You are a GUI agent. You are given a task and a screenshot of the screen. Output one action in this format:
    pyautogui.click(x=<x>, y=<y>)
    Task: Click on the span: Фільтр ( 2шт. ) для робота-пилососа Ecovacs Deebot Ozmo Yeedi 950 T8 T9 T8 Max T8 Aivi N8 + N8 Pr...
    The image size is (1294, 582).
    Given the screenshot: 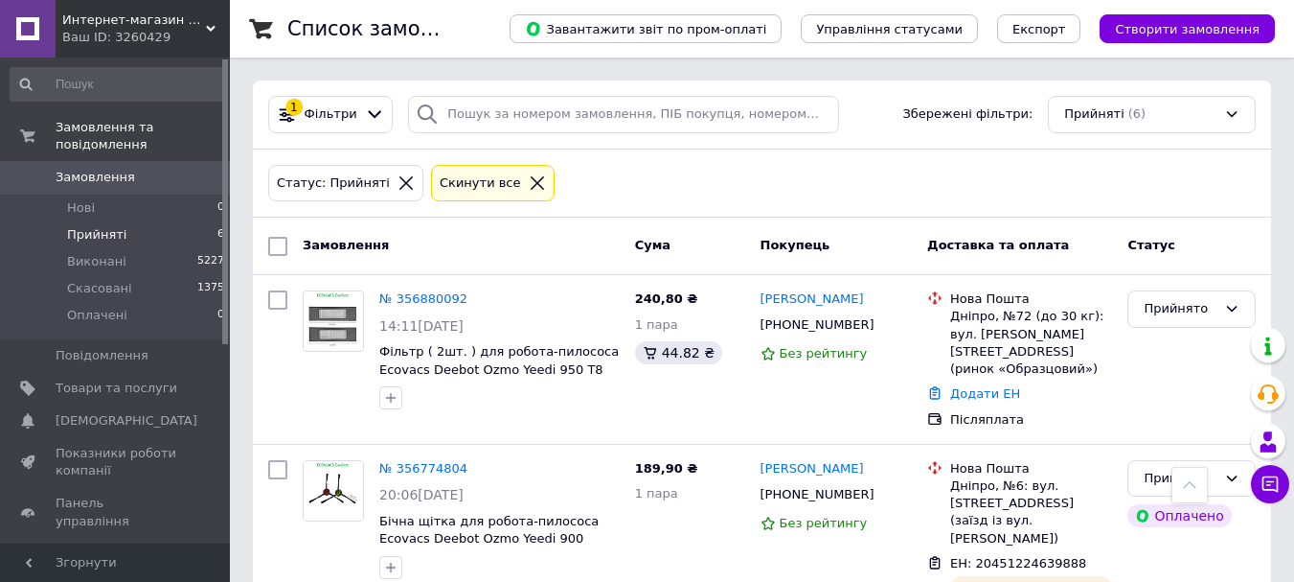 What is the action you would take?
    pyautogui.click(x=499, y=377)
    